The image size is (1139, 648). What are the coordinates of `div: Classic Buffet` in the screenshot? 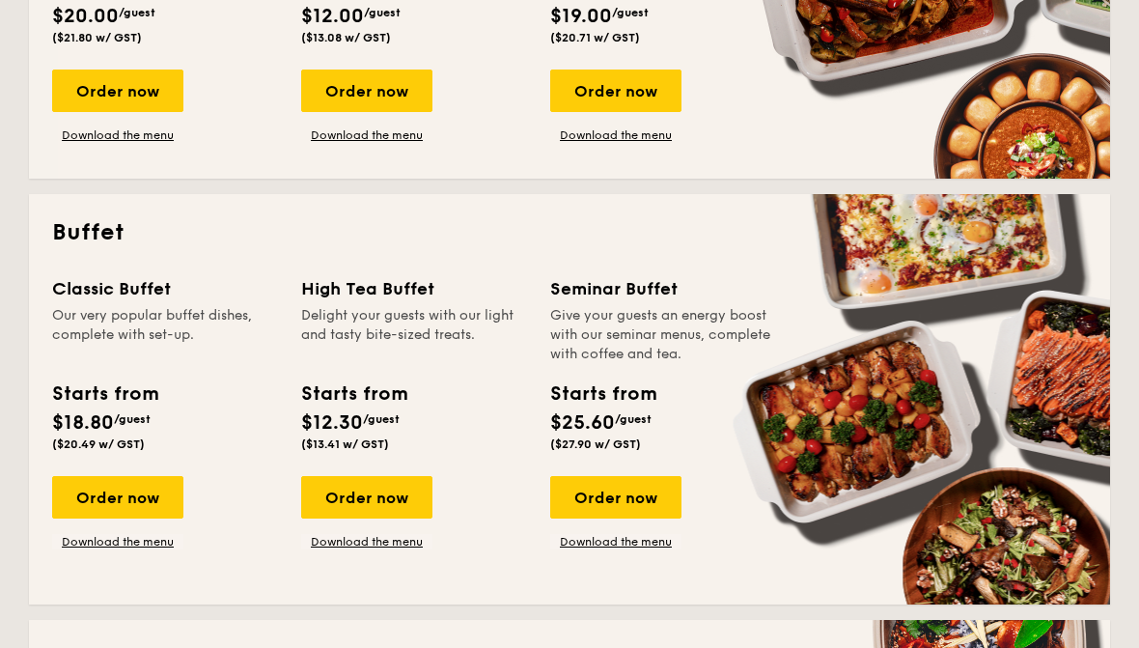 It's located at (165, 289).